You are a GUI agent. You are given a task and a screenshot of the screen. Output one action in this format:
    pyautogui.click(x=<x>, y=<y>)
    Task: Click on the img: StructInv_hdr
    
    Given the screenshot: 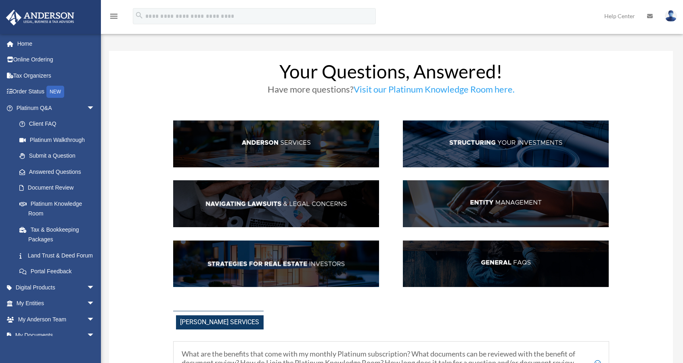 What is the action you would take?
    pyautogui.click(x=506, y=144)
    